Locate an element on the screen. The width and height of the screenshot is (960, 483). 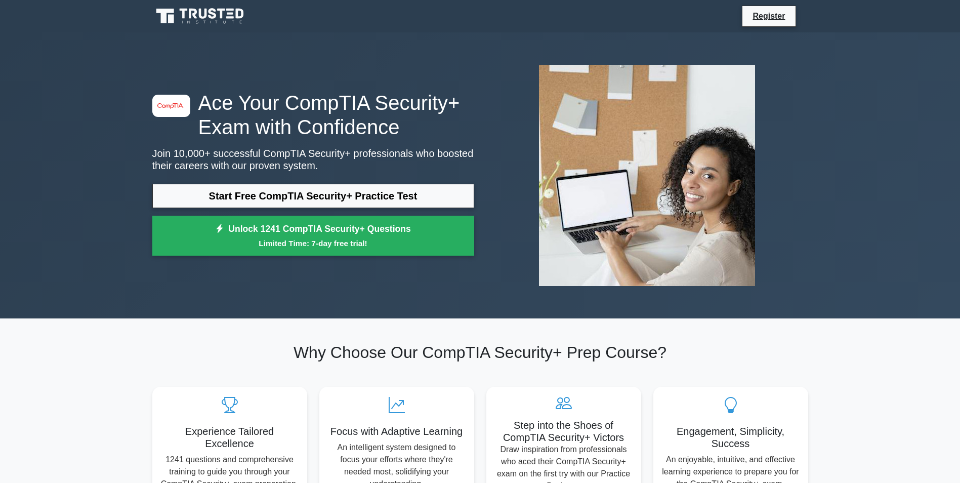
h5: Focus with Adaptive Learning is located at coordinates (397, 431).